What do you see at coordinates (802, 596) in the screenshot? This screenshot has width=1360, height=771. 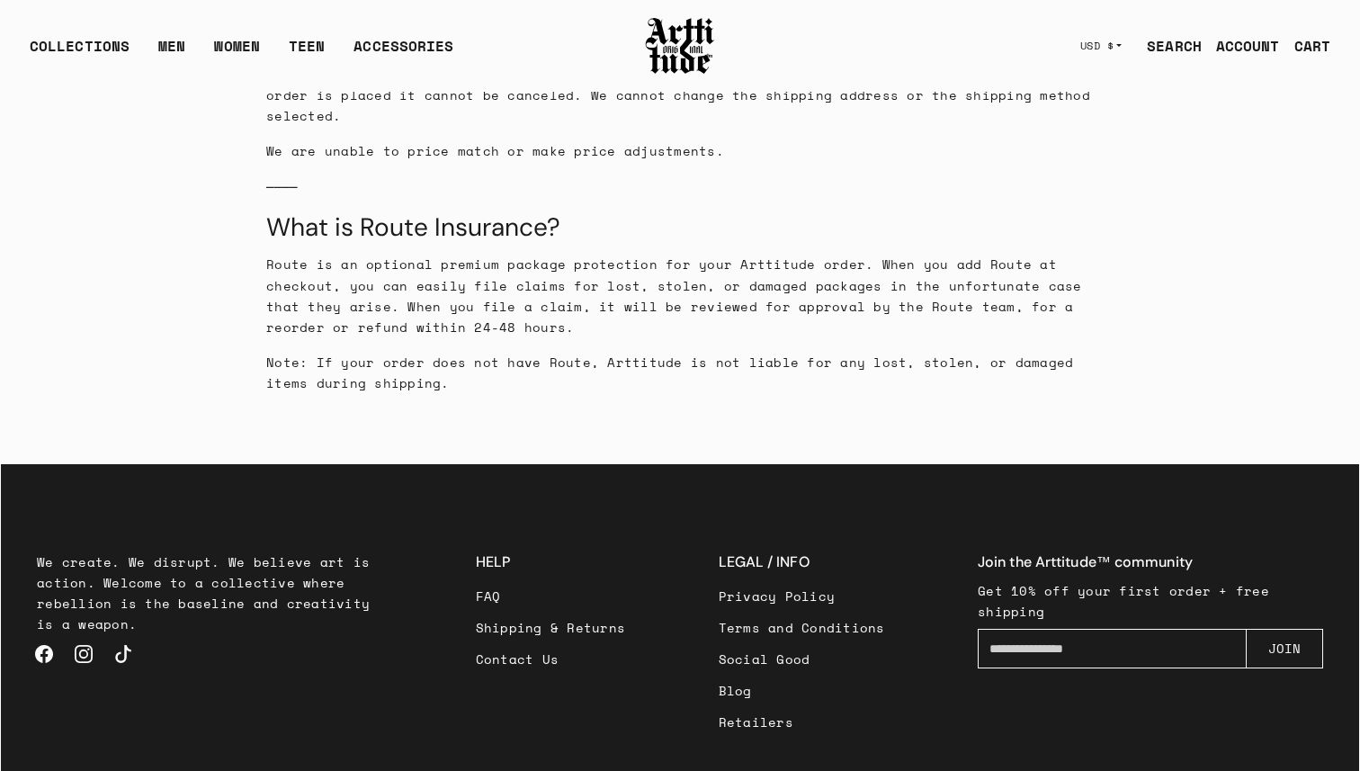 I see `a: Privacy Policy` at bounding box center [802, 596].